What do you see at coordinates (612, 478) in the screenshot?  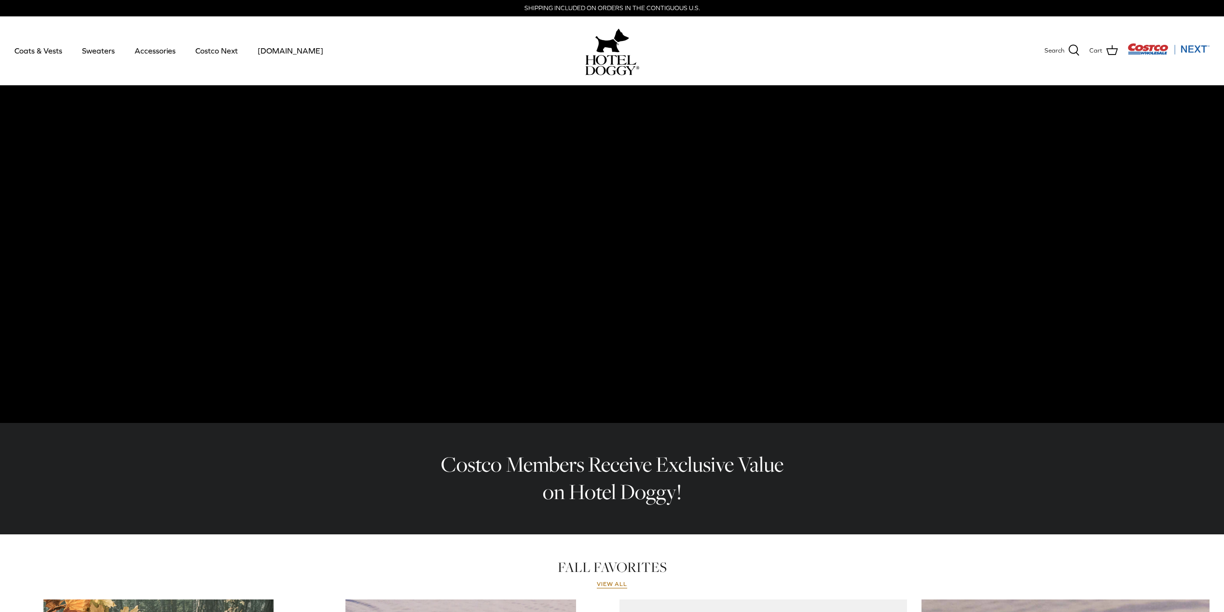 I see `h2: Costco Members Receive Exclusive Value on Hotel Doggy!` at bounding box center [612, 478].